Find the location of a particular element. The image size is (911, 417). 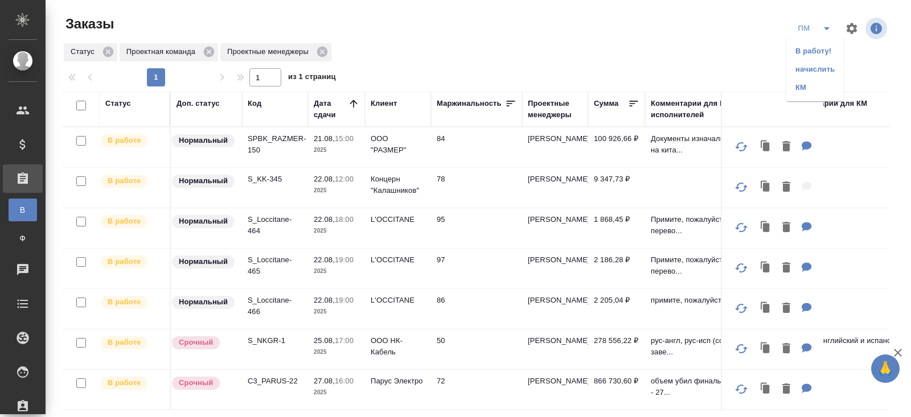

p: S_Loccitane-464 is located at coordinates (275, 225).